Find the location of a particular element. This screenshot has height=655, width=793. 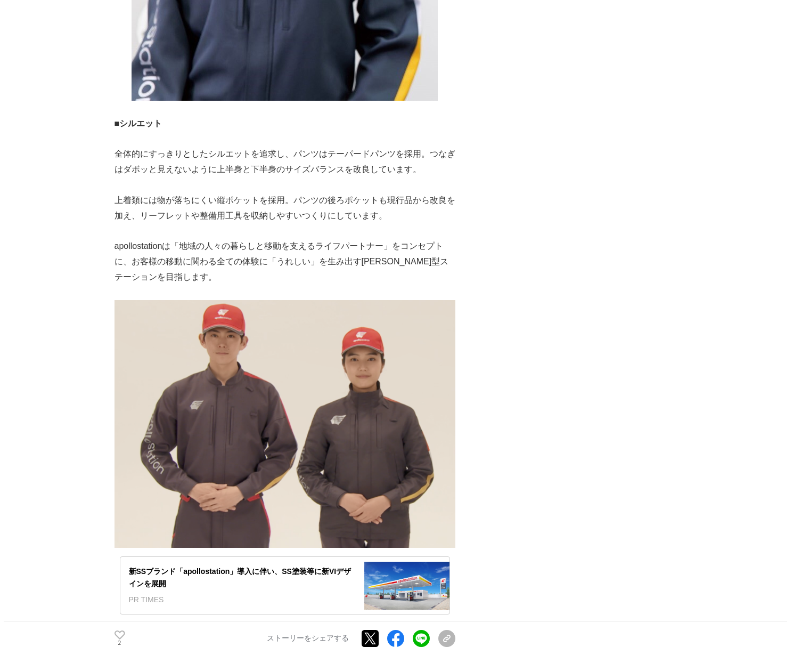

div: 新SSブランド「apollostation」導入に伴い、SS塗装等に新VIデザインを展開 is located at coordinates (242, 577).